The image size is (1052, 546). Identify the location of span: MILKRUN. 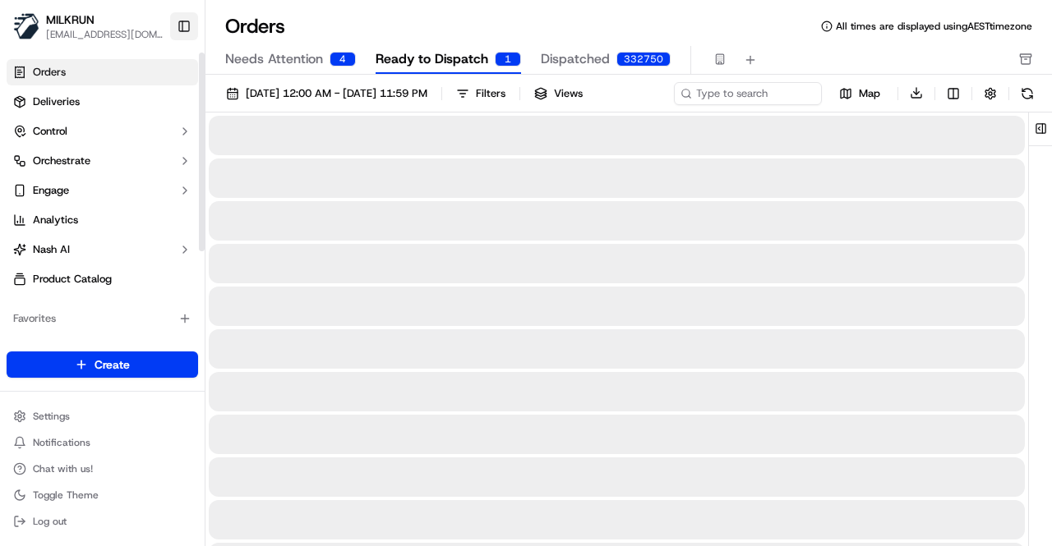
(70, 20).